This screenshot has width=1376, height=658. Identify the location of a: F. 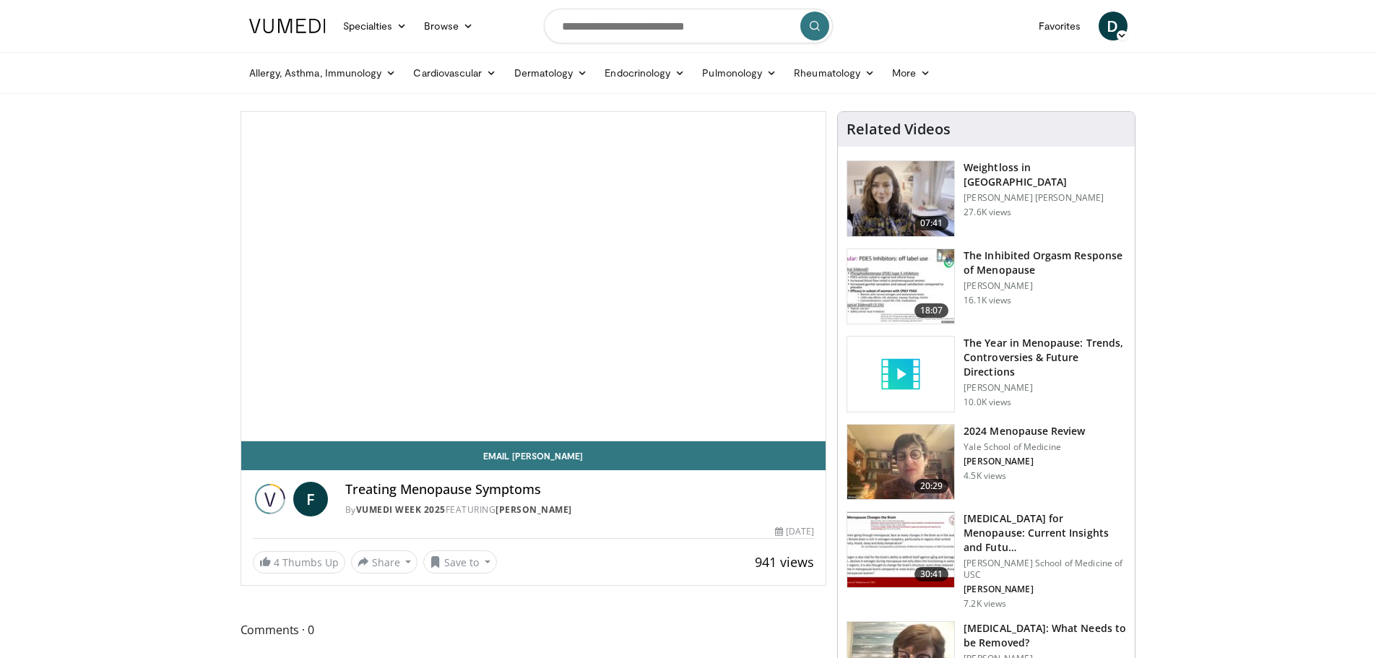
(311, 499).